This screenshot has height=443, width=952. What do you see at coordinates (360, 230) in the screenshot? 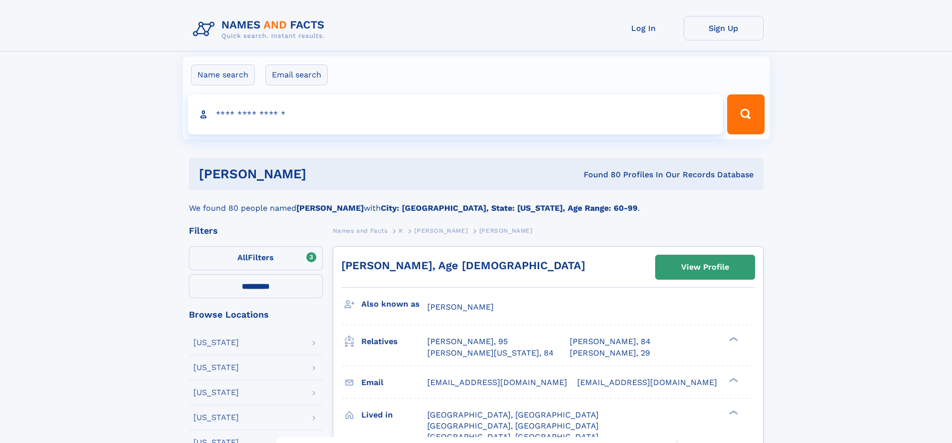
I see `a: Names and Facts` at bounding box center [360, 230].